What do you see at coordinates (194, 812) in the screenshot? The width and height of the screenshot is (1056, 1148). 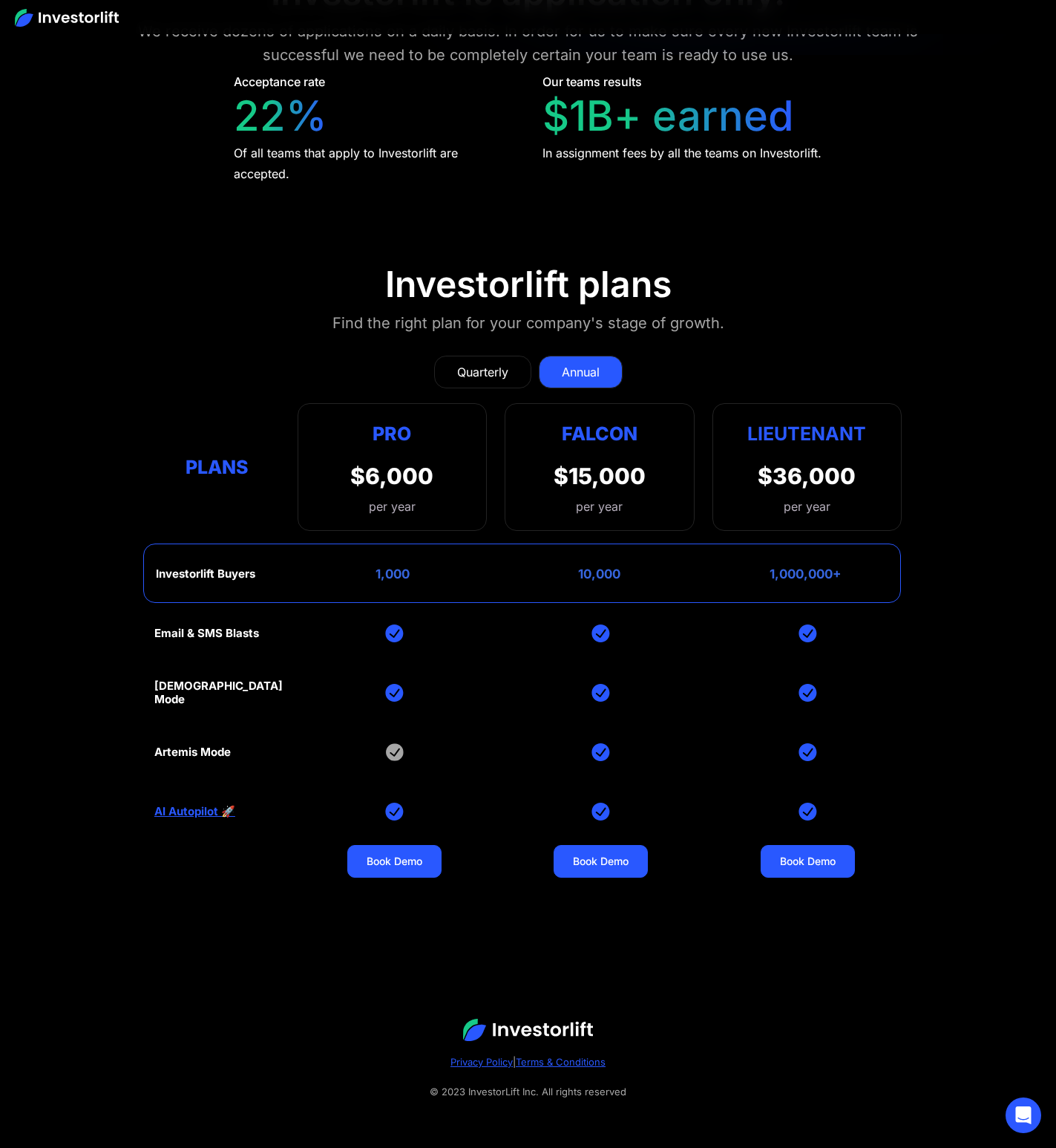 I see `a: AI Autopilot 🚀` at bounding box center [194, 812].